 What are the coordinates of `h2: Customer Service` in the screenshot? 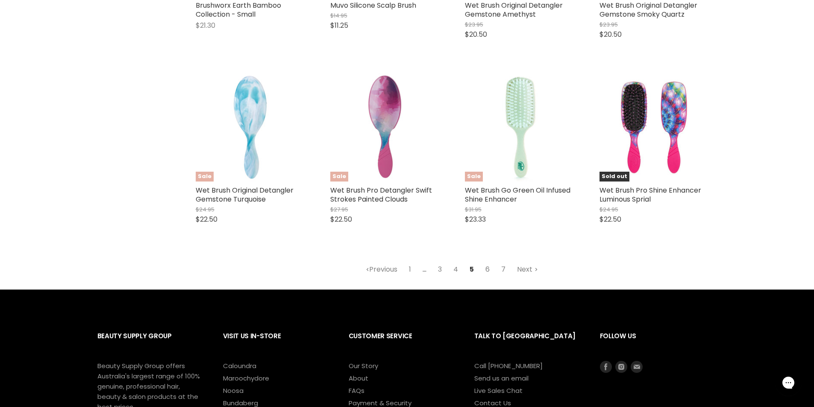 It's located at (403, 343).